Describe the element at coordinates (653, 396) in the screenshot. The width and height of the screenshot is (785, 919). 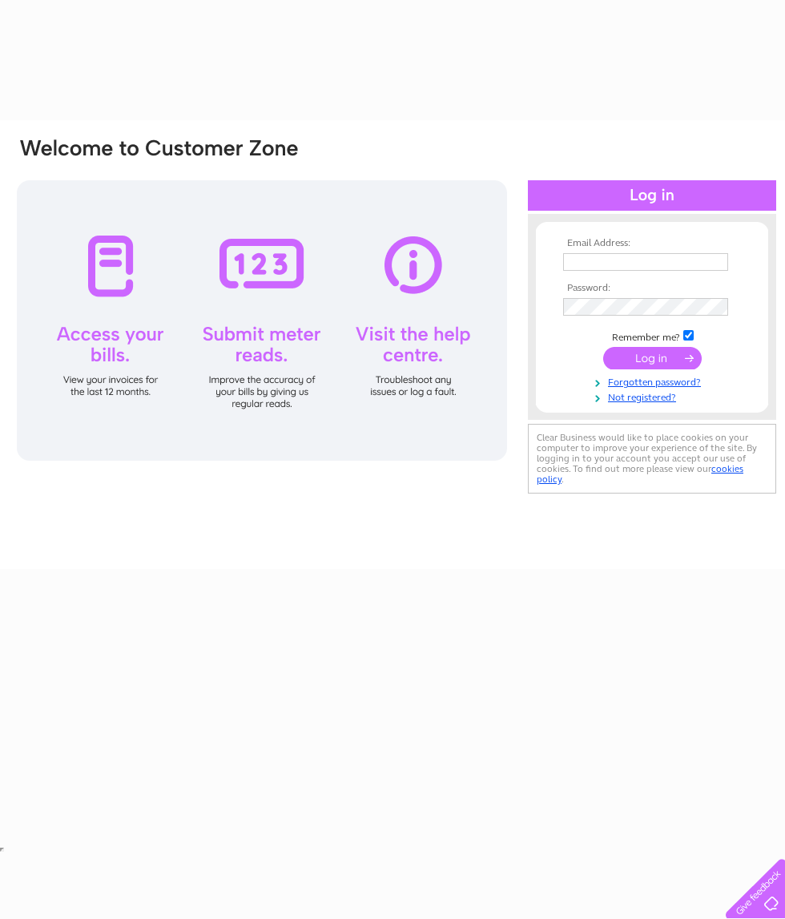
I see `a: Not registered?` at that location.